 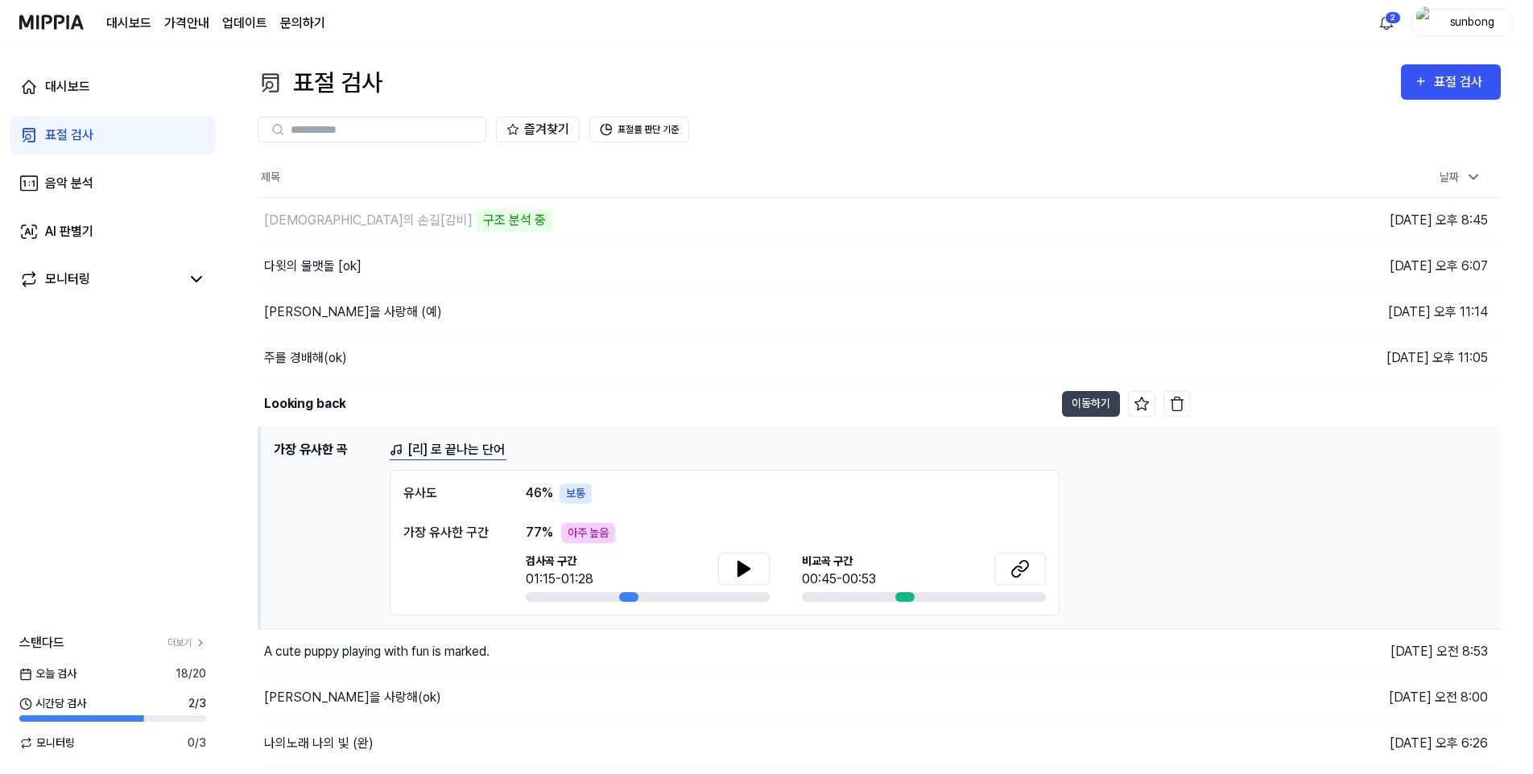 I want to click on h1: 가장 유사한 곡, so click(x=325, y=528).